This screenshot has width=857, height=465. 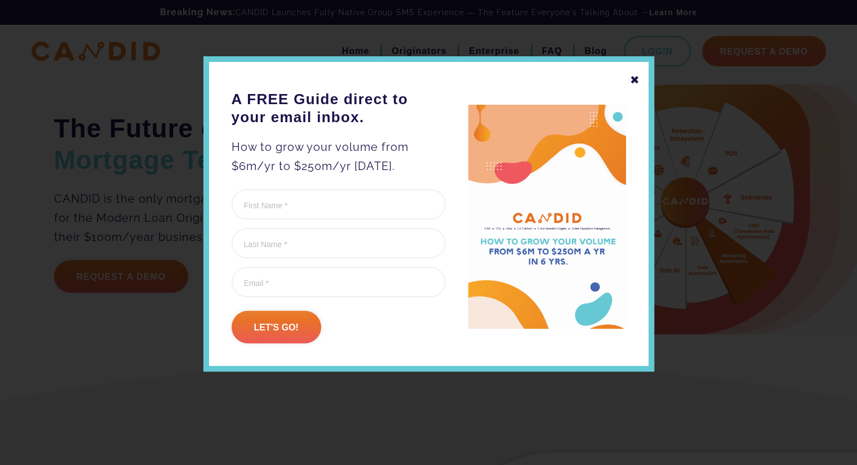 What do you see at coordinates (338, 108) in the screenshot?
I see `h3: A FREE Guide direct to your email inbox.` at bounding box center [338, 108].